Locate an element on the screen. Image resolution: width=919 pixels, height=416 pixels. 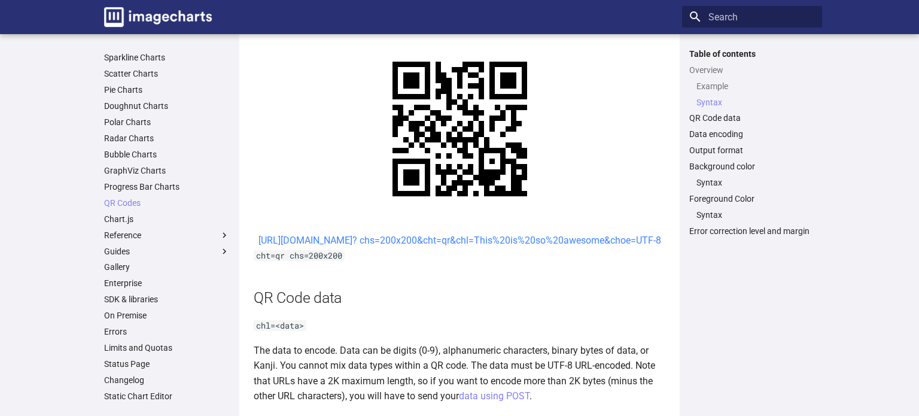
a: Background color is located at coordinates (752, 166).